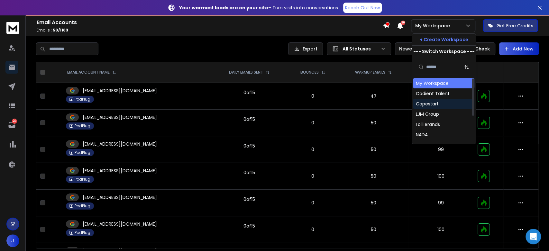 This screenshot has width=549, height=251. What do you see at coordinates (60, 30) in the screenshot?
I see `span: 50 / 1183` at bounding box center [60, 30].